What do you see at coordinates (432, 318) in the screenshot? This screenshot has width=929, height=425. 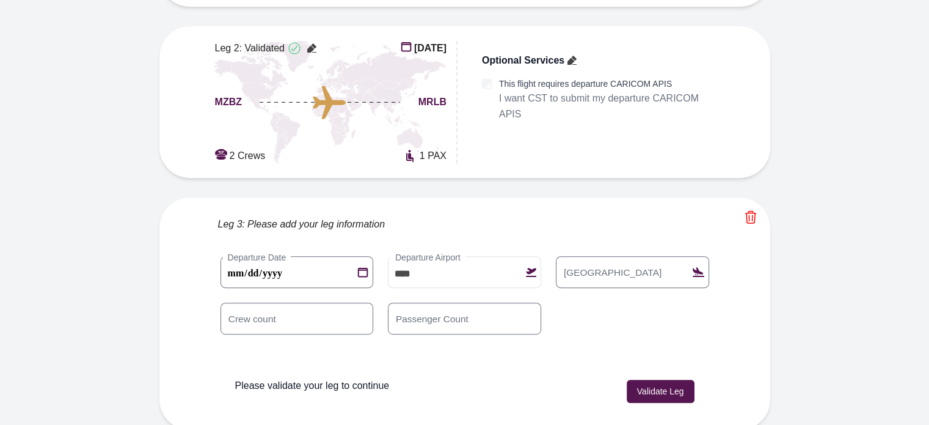 I see `label: Passenger Count` at bounding box center [432, 318].